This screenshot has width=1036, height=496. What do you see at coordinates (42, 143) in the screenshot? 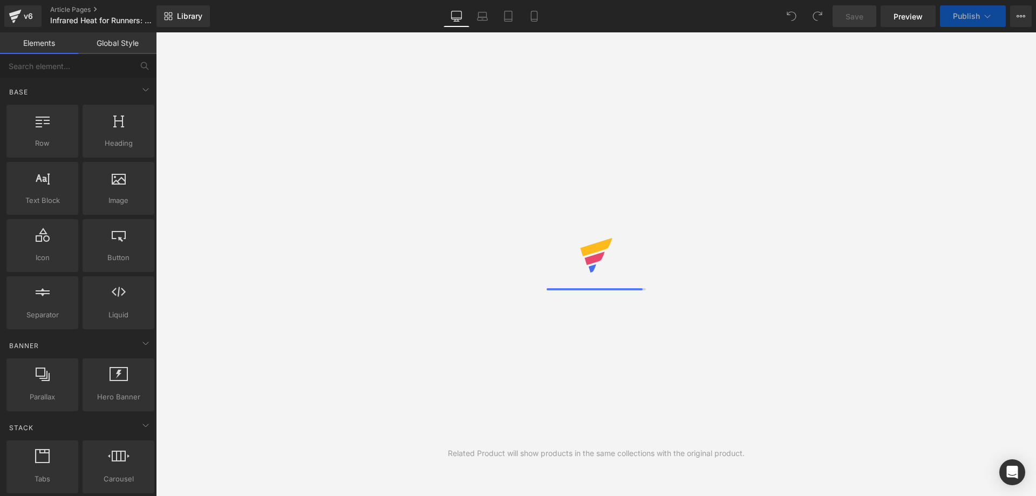
I see `span: Row` at bounding box center [42, 143].